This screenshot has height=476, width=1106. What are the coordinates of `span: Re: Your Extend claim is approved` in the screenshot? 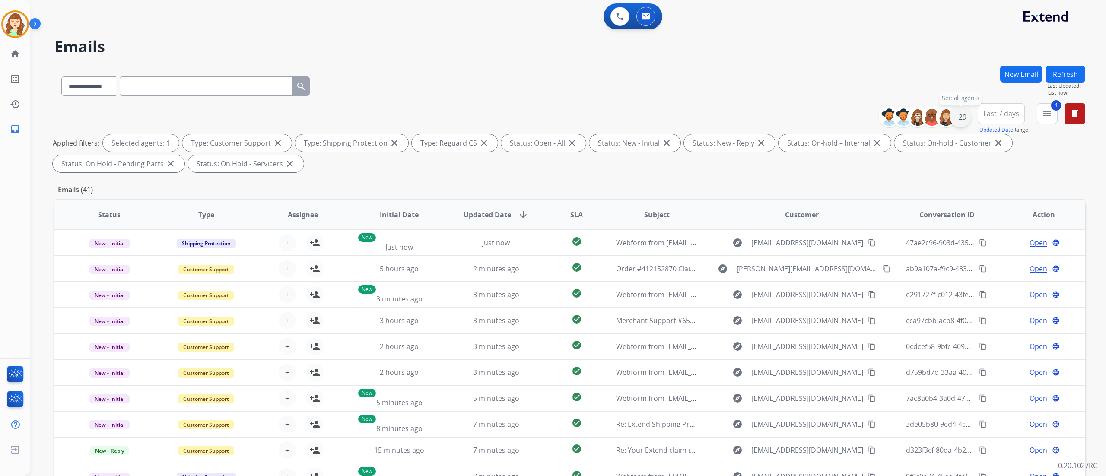 It's located at (671, 450).